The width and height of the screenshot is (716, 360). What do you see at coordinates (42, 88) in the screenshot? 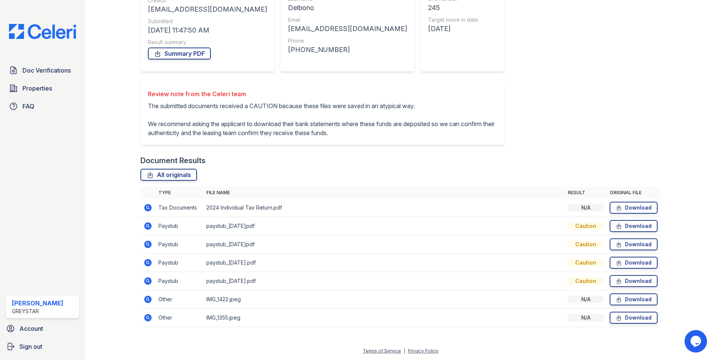
I see `a: Properties` at bounding box center [42, 88].